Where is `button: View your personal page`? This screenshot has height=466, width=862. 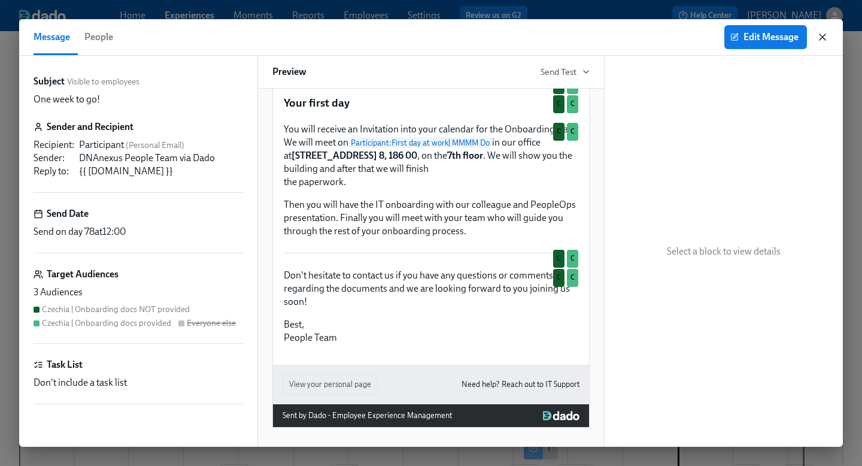
button: View your personal page is located at coordinates (330, 384).